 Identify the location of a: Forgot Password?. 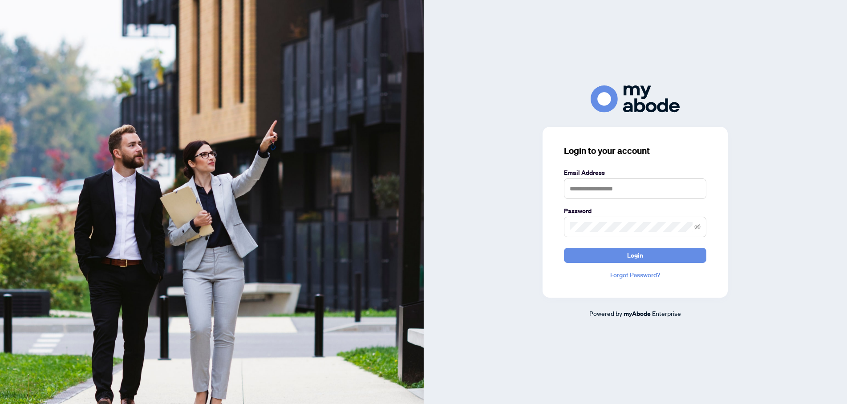
(635, 275).